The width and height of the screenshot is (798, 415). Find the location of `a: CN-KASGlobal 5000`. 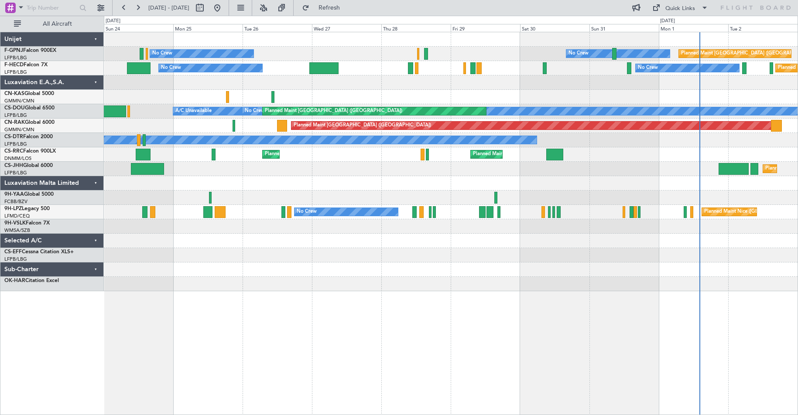

a: CN-KASGlobal 5000 is located at coordinates (29, 94).